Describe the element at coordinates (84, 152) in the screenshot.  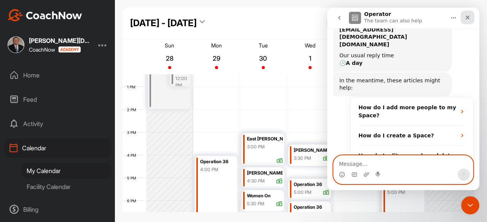
I see `div: How do I edit, resend, or delete invitations?` at that location.